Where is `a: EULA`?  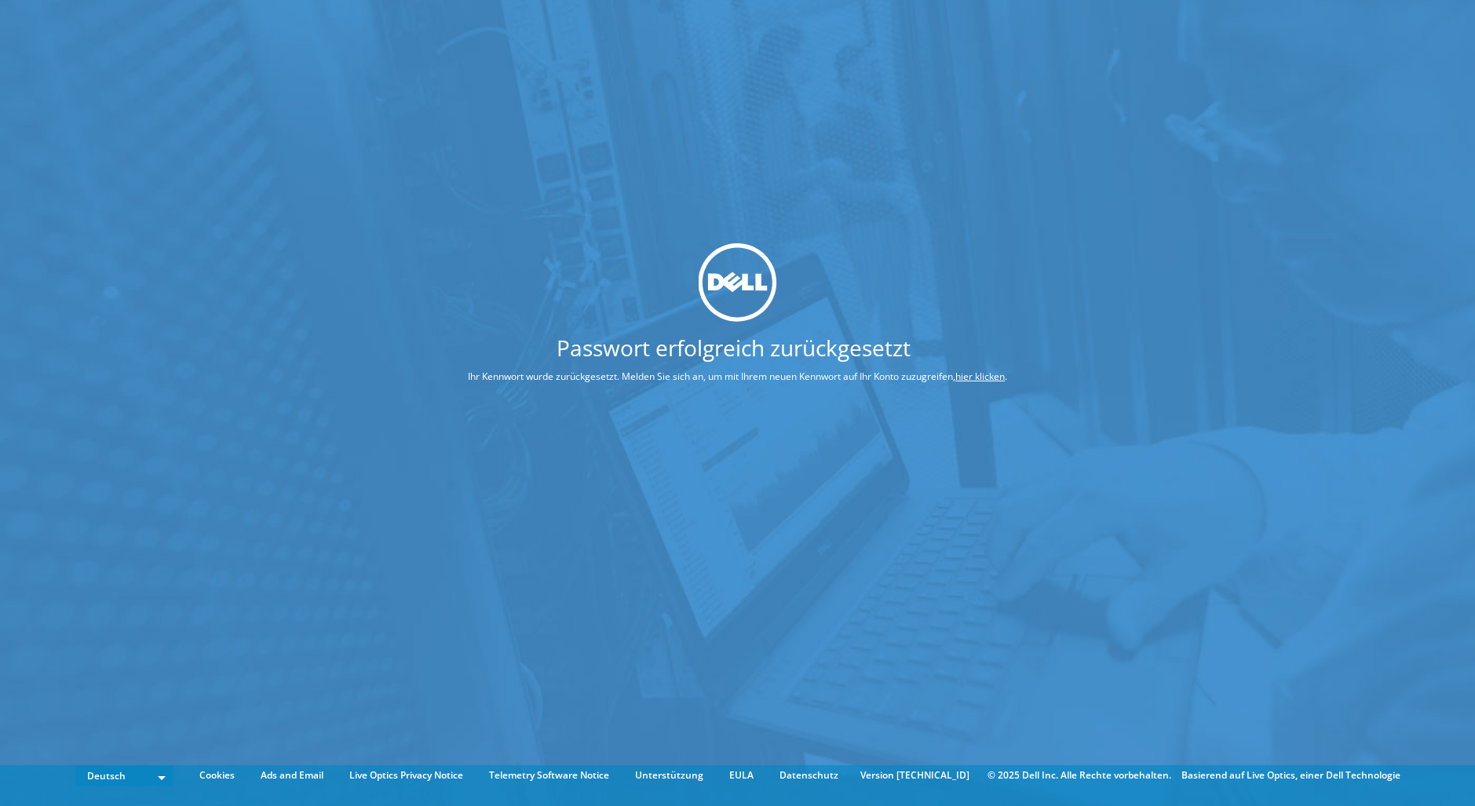 a: EULA is located at coordinates (741, 776).